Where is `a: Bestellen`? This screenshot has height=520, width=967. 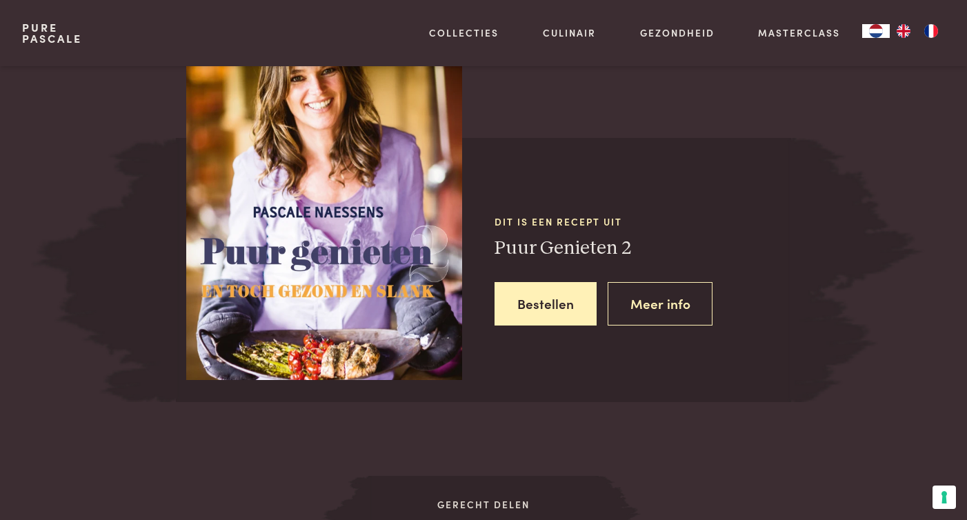 a: Bestellen is located at coordinates (545, 303).